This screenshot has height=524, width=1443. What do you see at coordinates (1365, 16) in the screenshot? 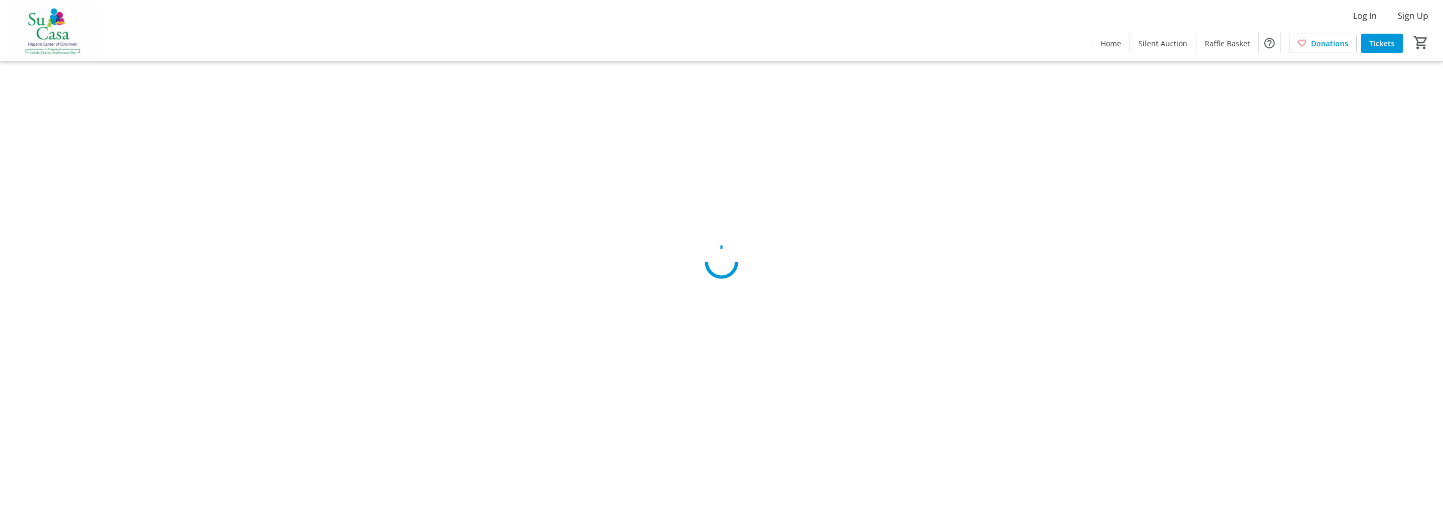
I see `span: Log In` at bounding box center [1365, 16].